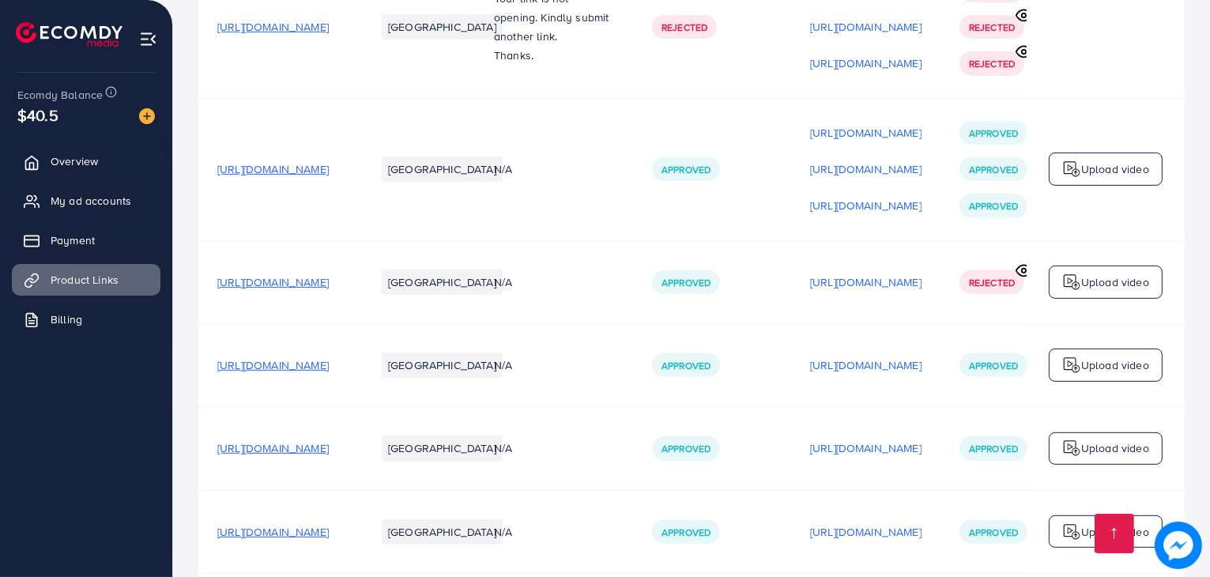  What do you see at coordinates (86, 240) in the screenshot?
I see `a: Payment` at bounding box center [86, 240].